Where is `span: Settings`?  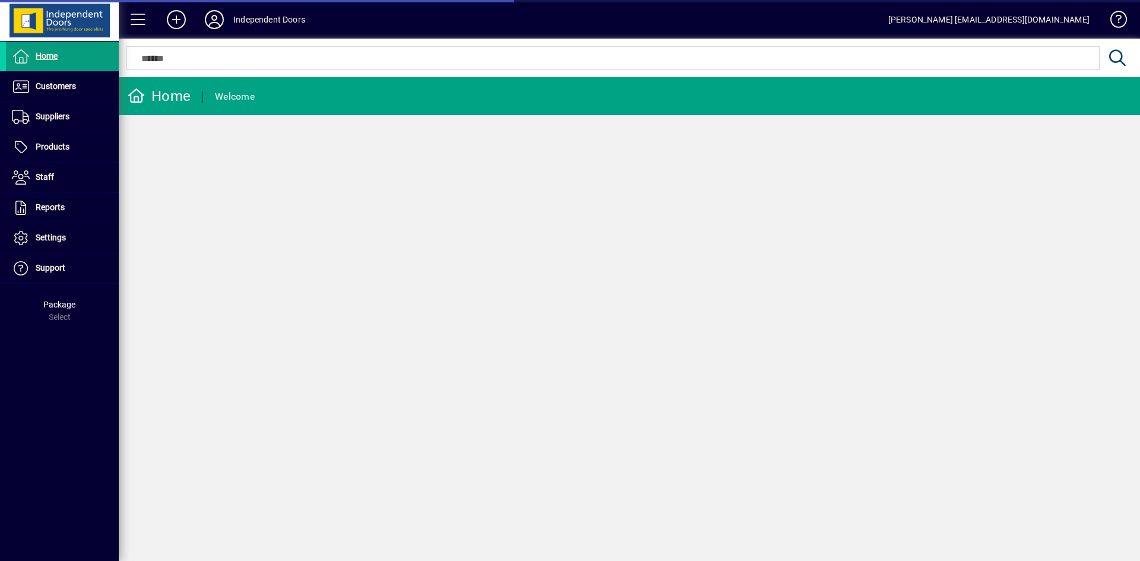
span: Settings is located at coordinates (50, 238).